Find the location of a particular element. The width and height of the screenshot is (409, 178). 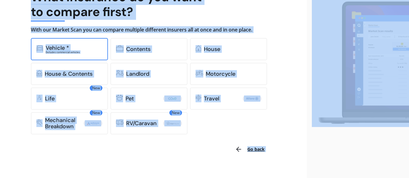

div: Vehicle * is located at coordinates (57, 48).